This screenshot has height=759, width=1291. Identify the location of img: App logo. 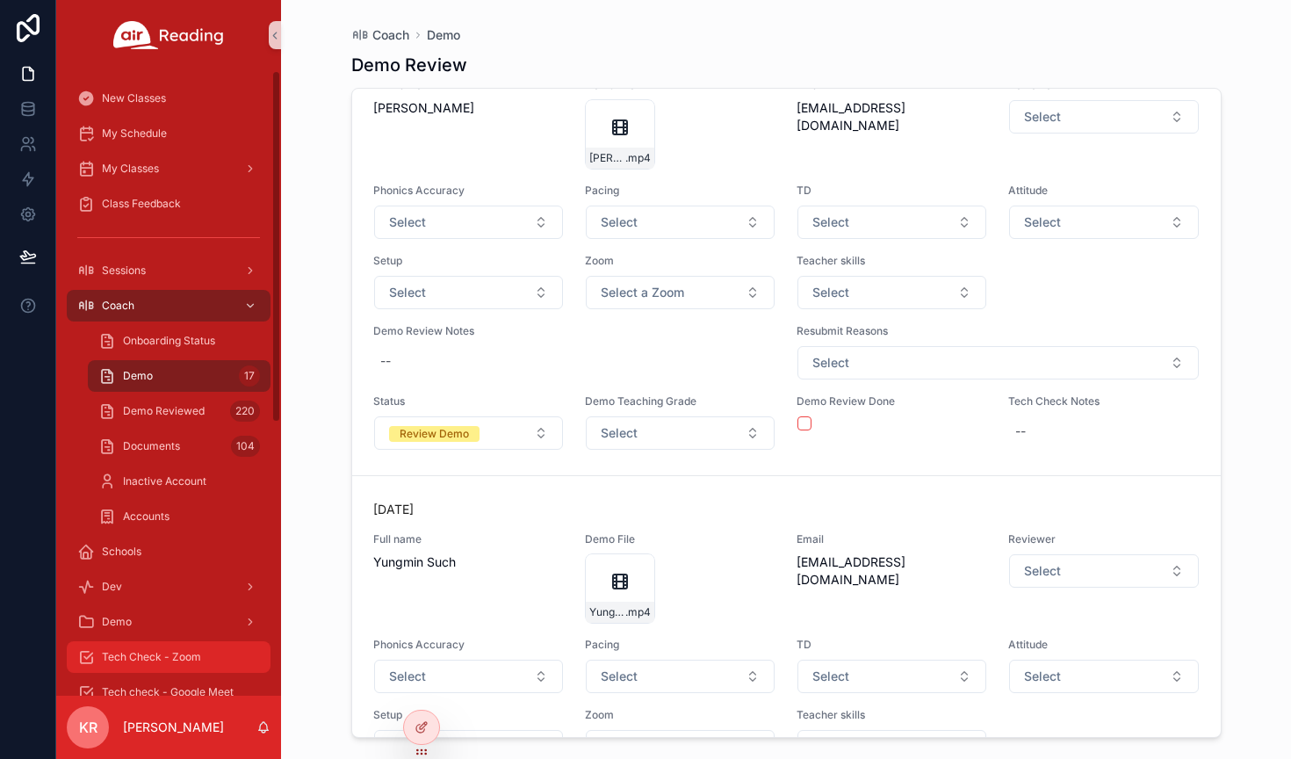
(169, 35).